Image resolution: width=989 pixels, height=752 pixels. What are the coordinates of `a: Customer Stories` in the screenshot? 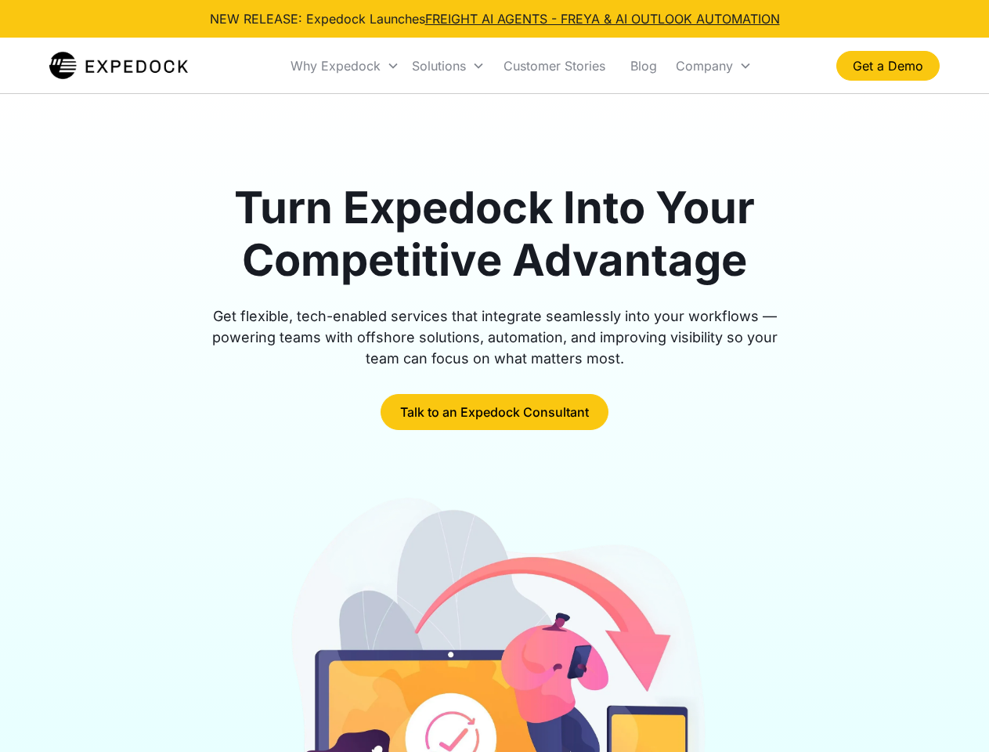 It's located at (554, 66).